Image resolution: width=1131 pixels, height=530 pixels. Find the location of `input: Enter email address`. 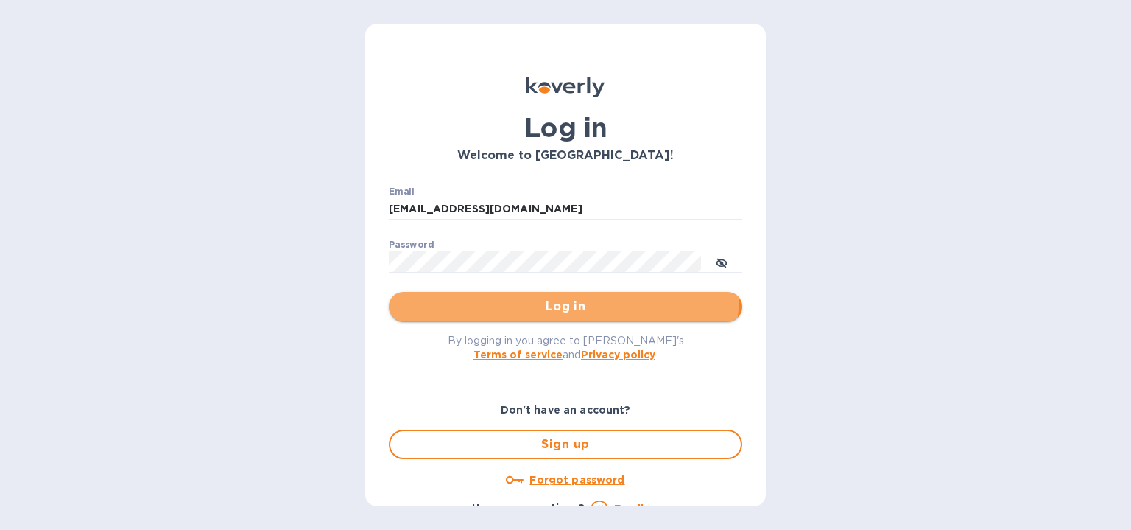

input: Enter email address is located at coordinates (566, 209).